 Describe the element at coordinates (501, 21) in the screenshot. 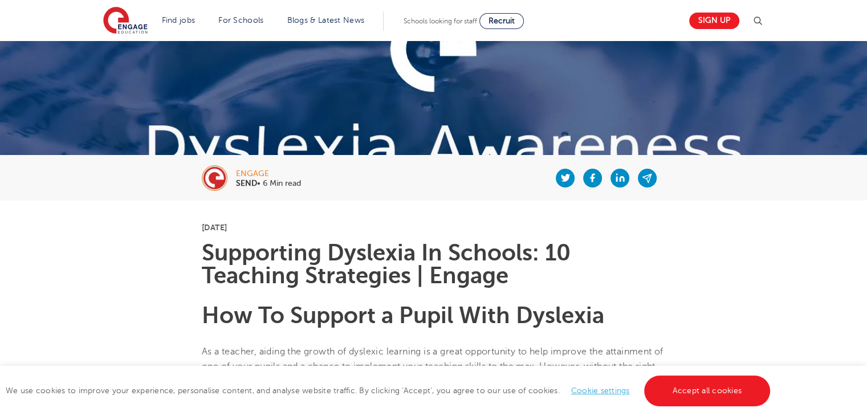

I see `a: Recruit` at that location.